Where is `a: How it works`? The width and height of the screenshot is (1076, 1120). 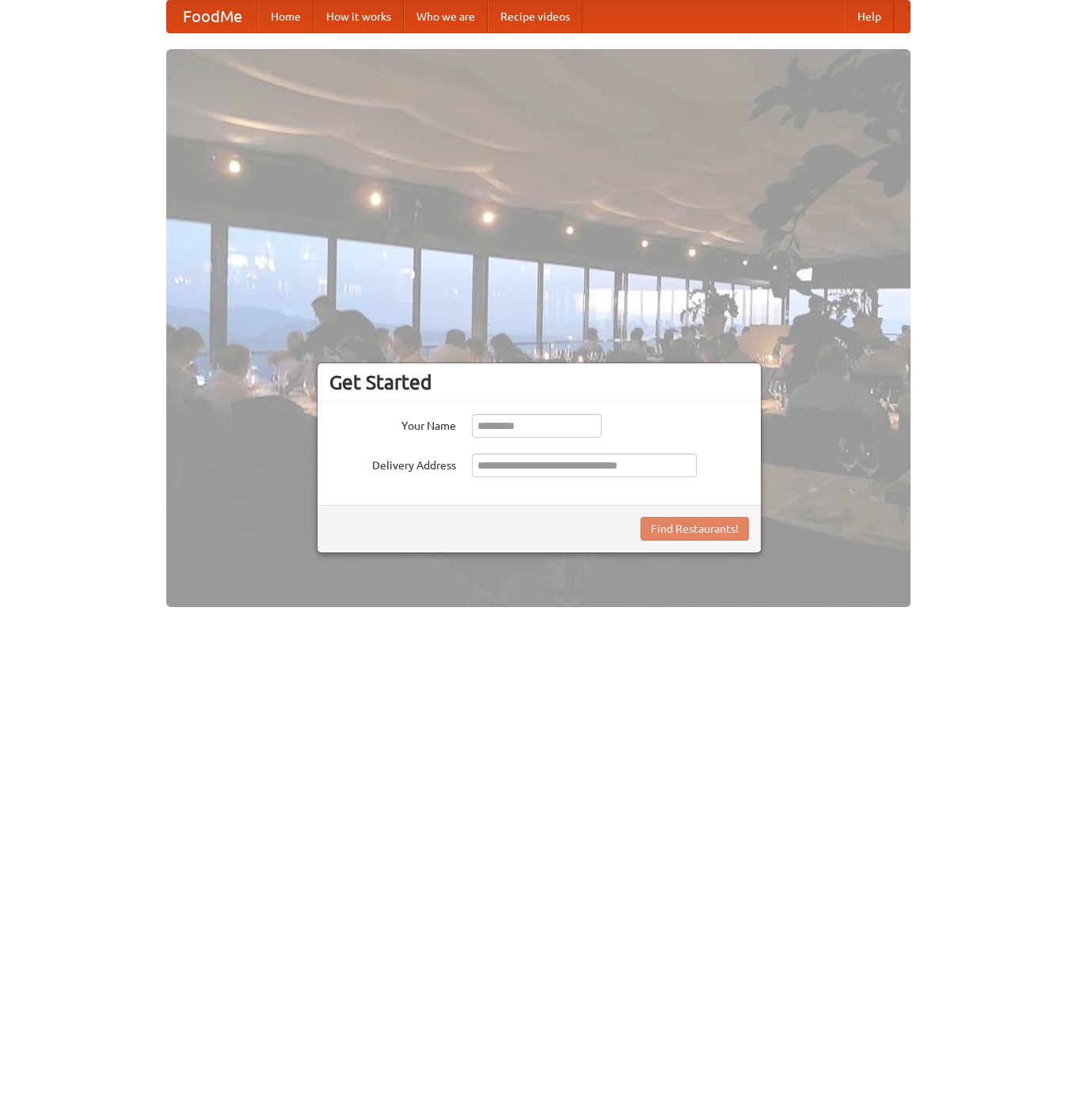 a: How it works is located at coordinates (359, 16).